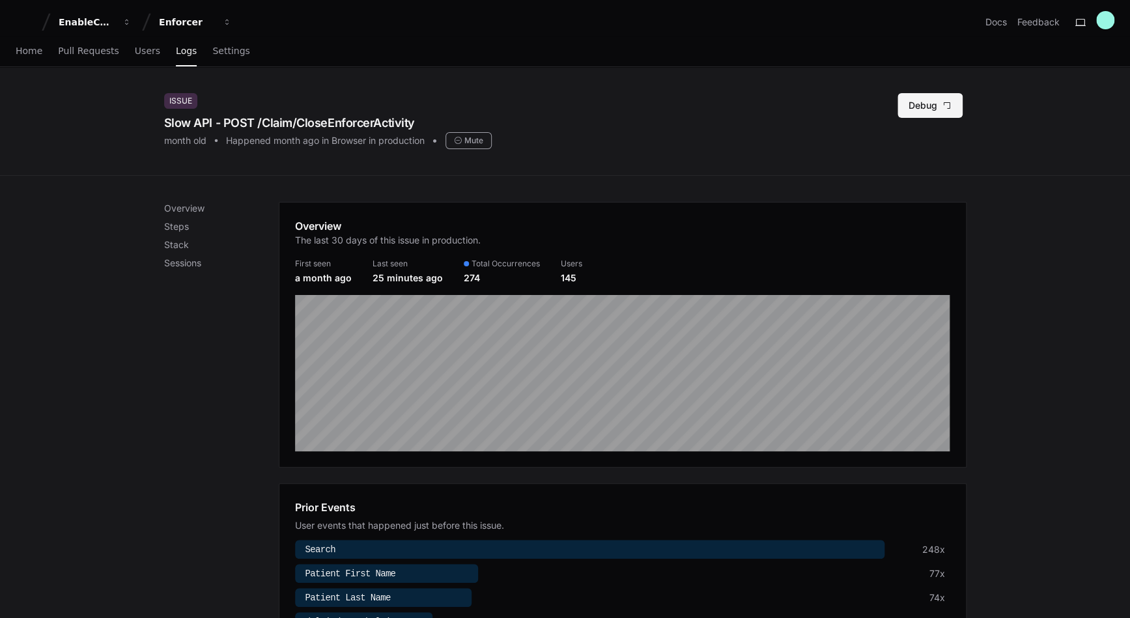  What do you see at coordinates (506, 264) in the screenshot?
I see `span: Total Occurrences` at bounding box center [506, 264].